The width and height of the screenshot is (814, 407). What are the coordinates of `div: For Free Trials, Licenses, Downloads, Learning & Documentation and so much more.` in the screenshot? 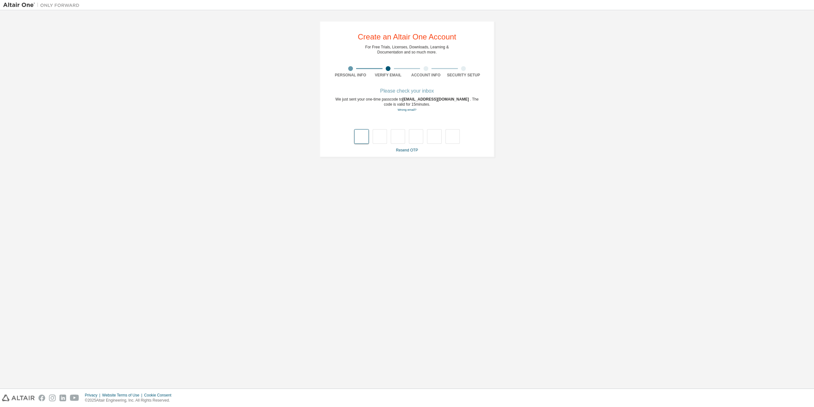 It's located at (407, 50).